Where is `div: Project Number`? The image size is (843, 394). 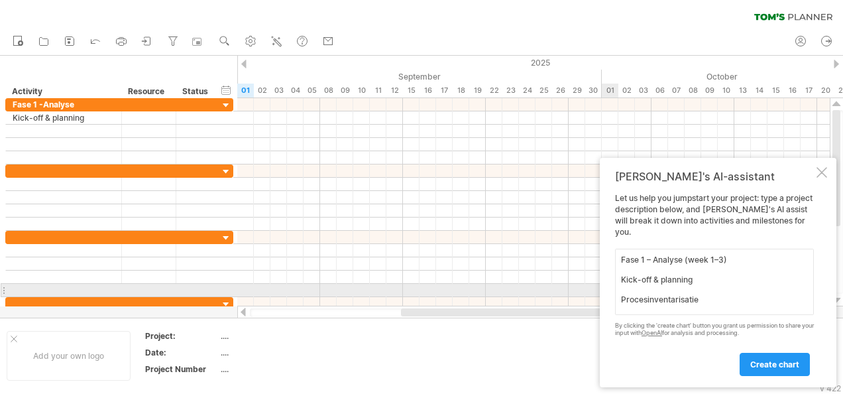 div: Project Number is located at coordinates (182, 369).